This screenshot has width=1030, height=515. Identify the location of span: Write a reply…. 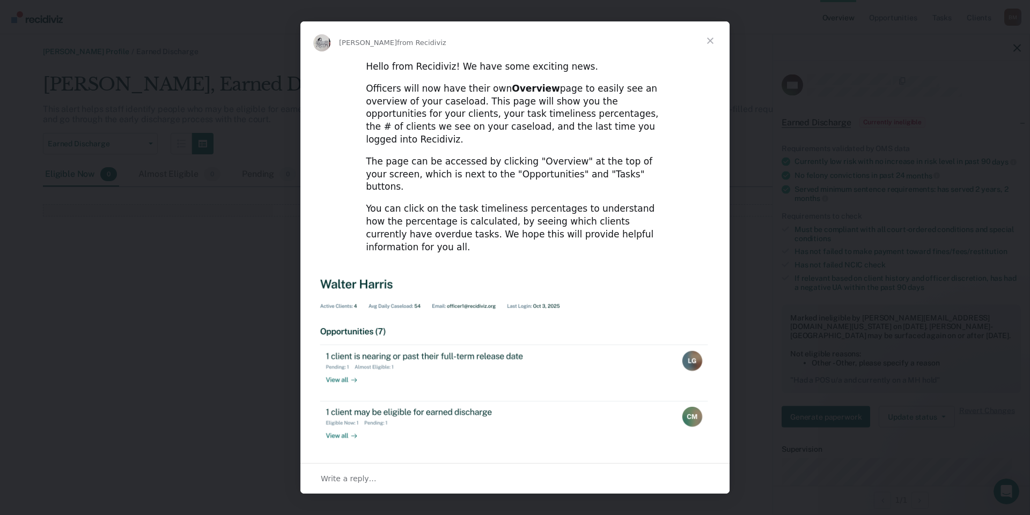
(349, 479).